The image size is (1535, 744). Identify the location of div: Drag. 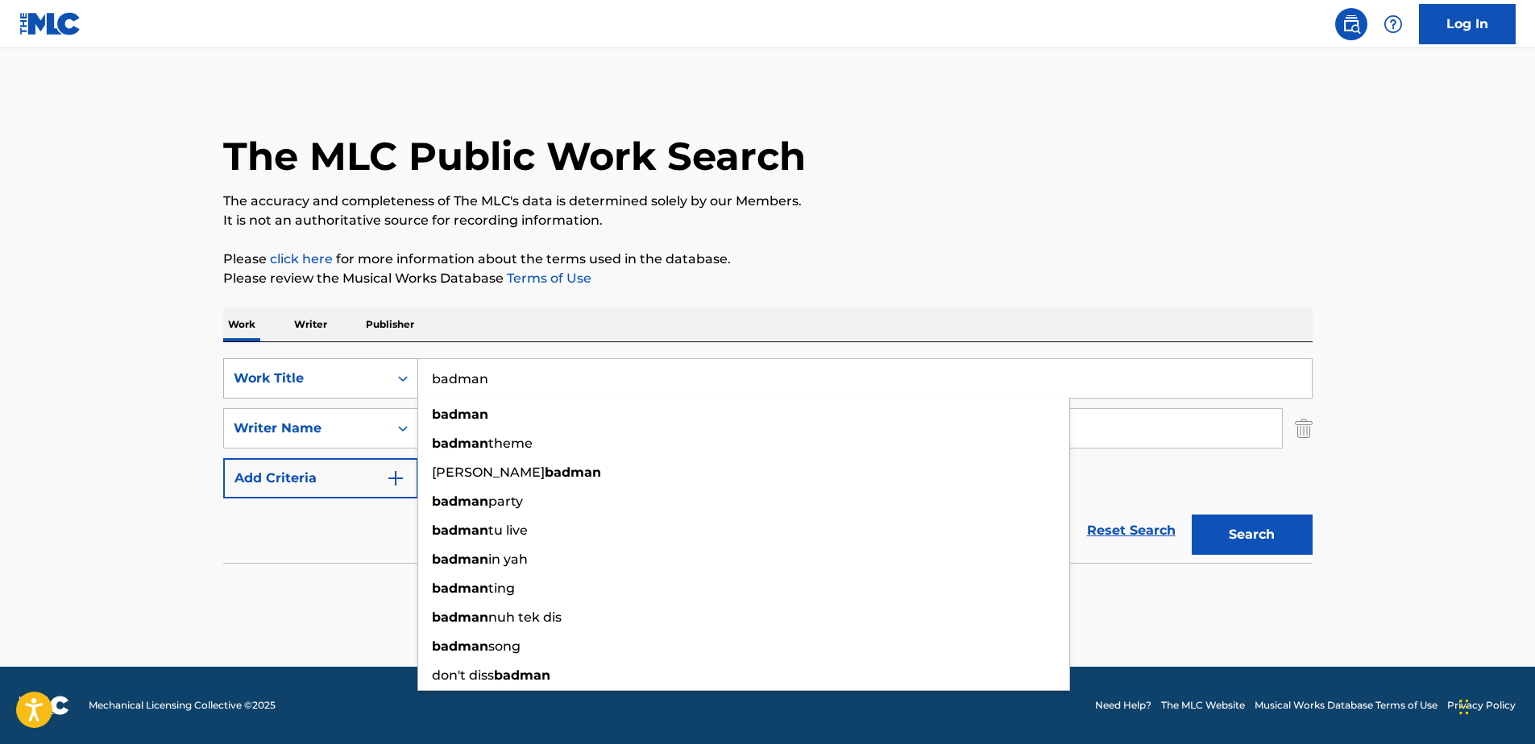
(1464, 707).